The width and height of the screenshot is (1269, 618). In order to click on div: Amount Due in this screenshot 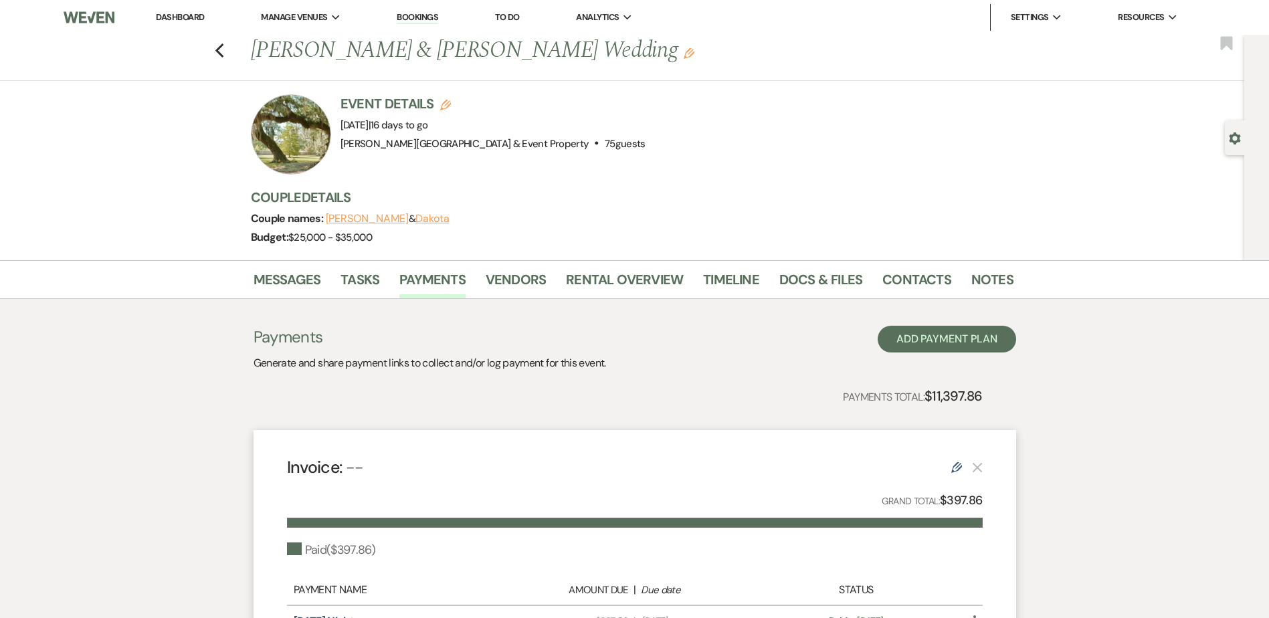, I will do `click(567, 590)`.